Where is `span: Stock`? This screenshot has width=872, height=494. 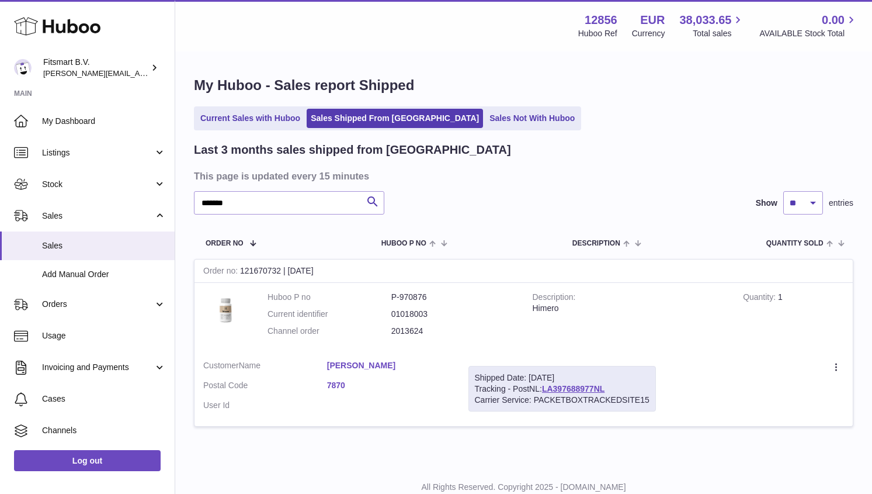 span: Stock is located at coordinates (98, 184).